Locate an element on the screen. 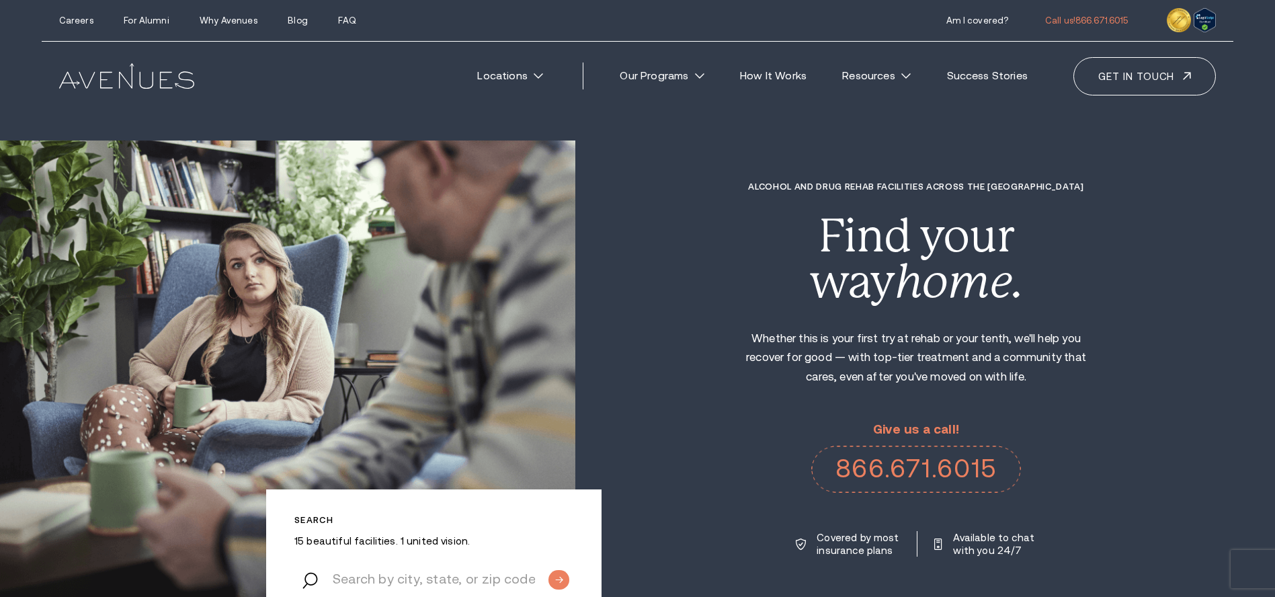 Image resolution: width=1275 pixels, height=597 pixels. a: Locations is located at coordinates (510, 76).